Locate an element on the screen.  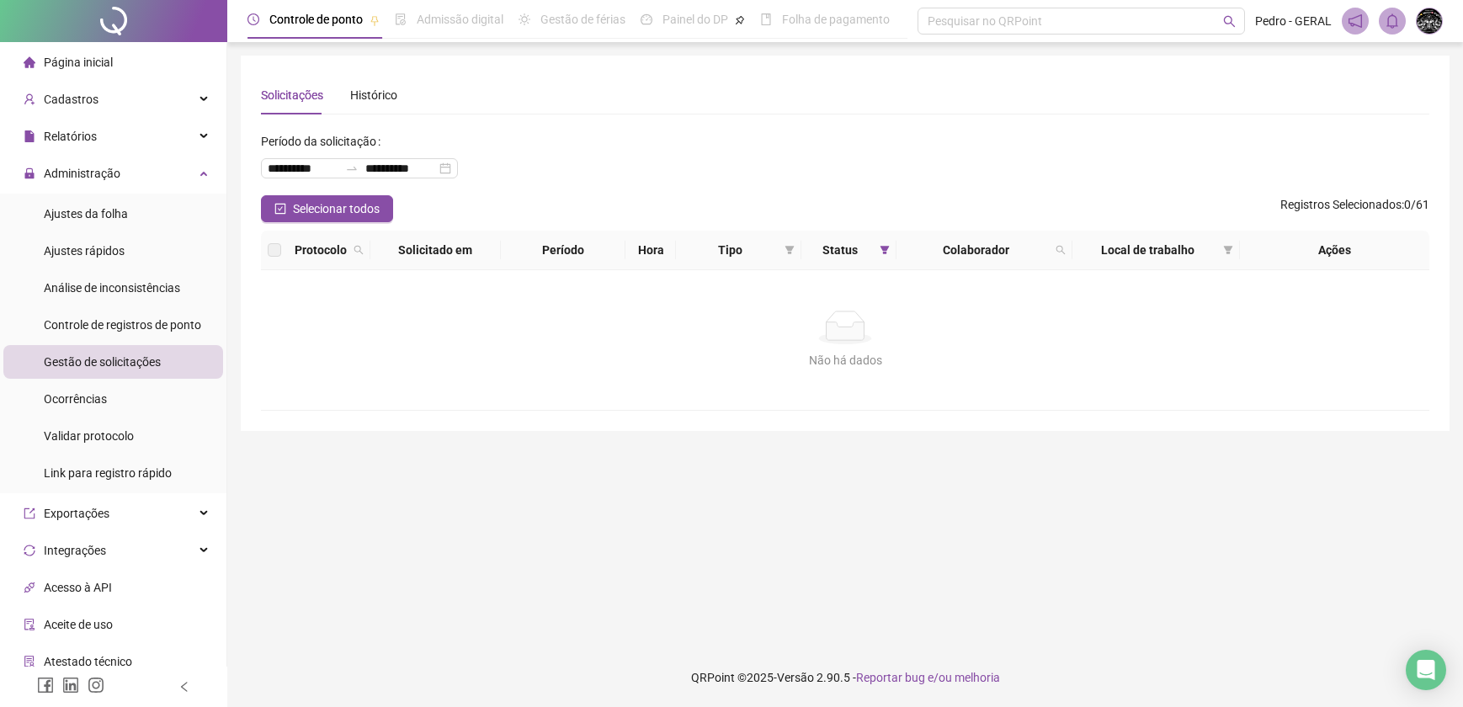
span: Selecionar todos is located at coordinates (336, 209).